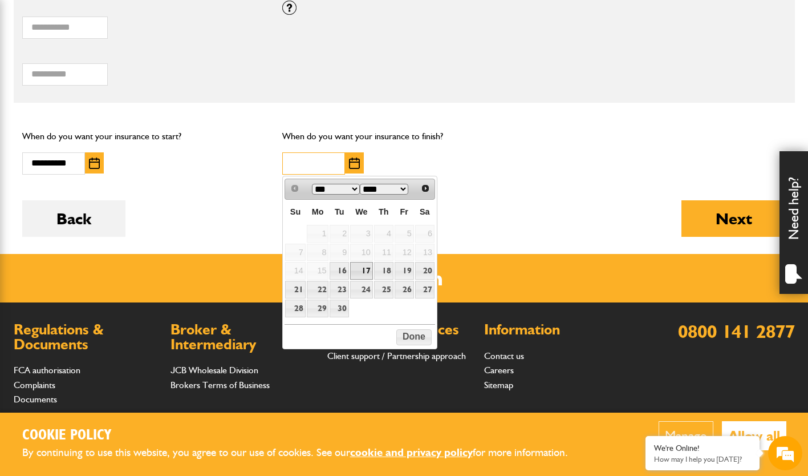  Describe the element at coordinates (499, 384) in the screenshot. I see `a: Sitemap` at that location.